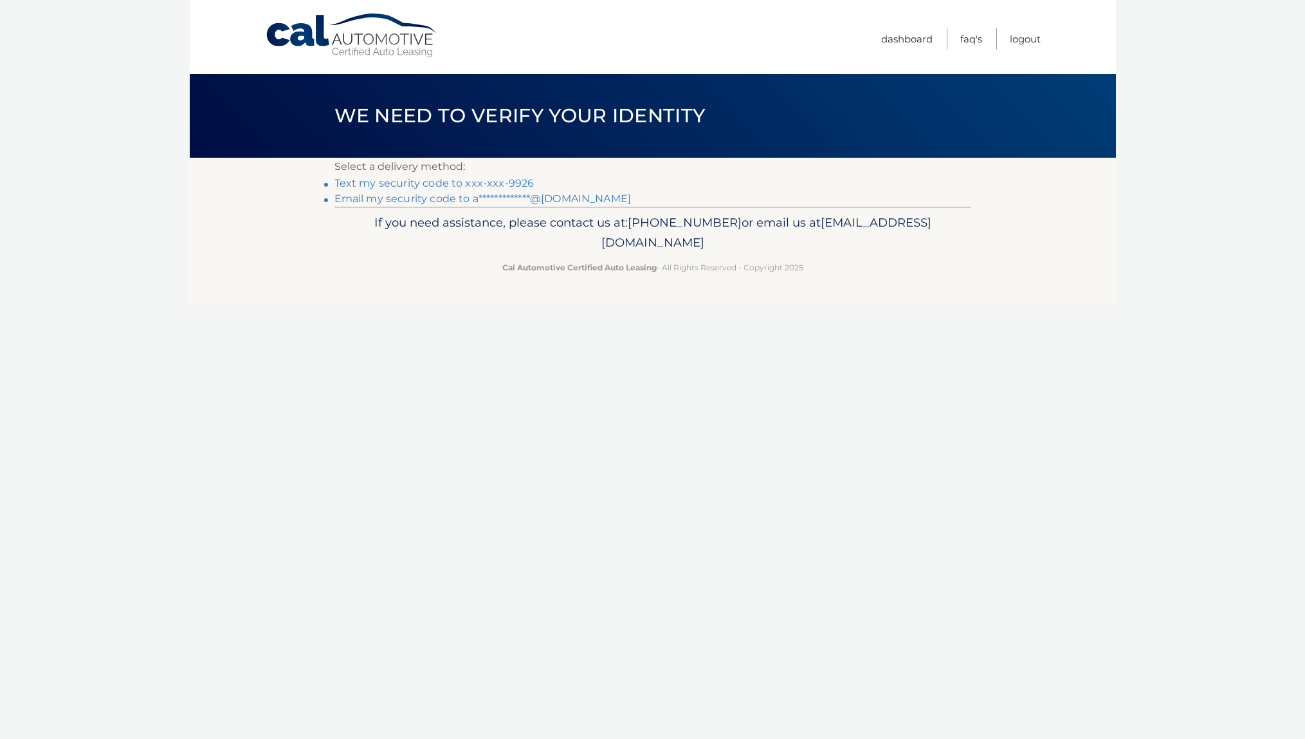 This screenshot has height=739, width=1305. What do you see at coordinates (520, 115) in the screenshot?
I see `span: We need to verify your identity` at bounding box center [520, 115].